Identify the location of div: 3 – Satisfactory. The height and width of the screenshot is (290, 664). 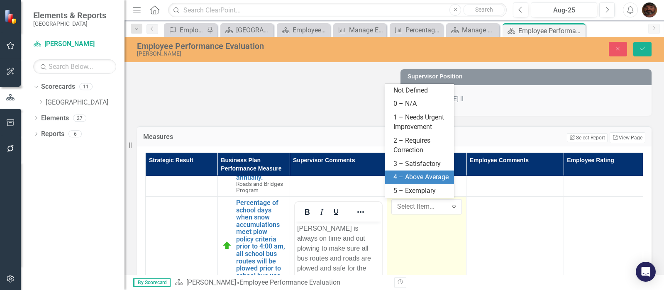
(421, 164).